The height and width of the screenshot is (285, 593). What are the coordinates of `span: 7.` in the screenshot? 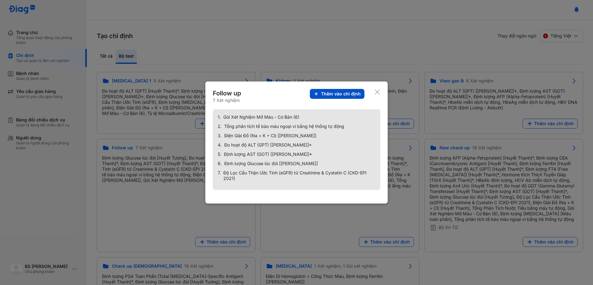 It's located at (219, 176).